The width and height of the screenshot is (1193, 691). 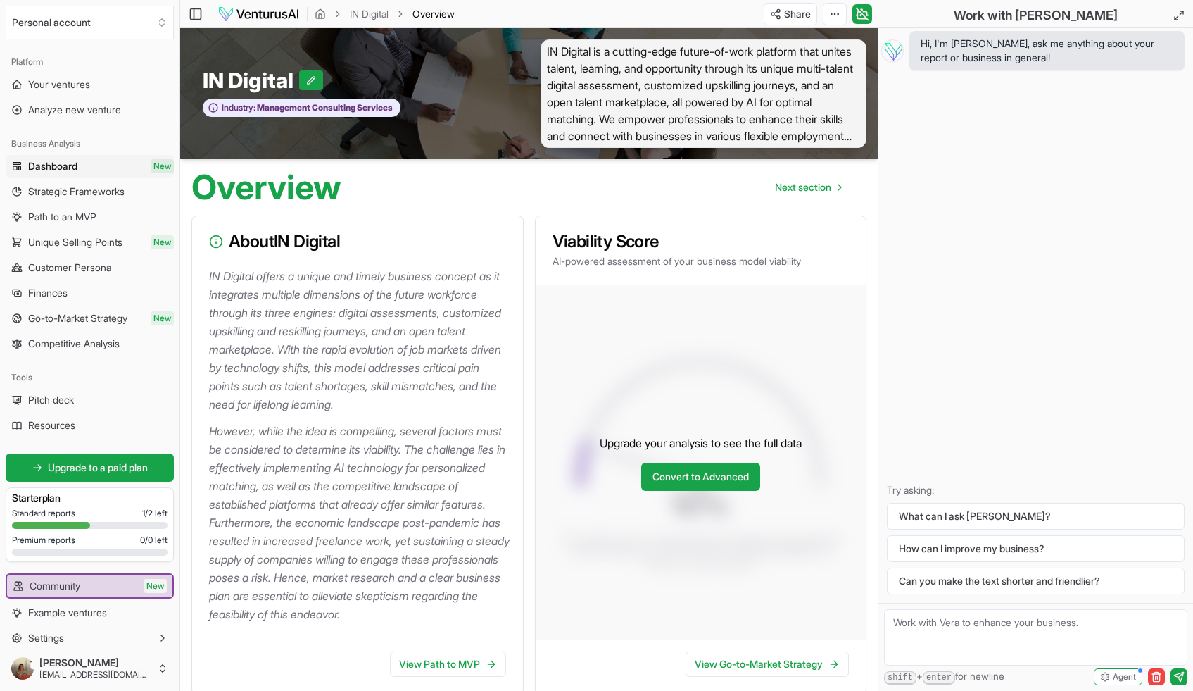 What do you see at coordinates (89, 318) in the screenshot?
I see `a: Go-to-Market StrategyNew` at bounding box center [89, 318].